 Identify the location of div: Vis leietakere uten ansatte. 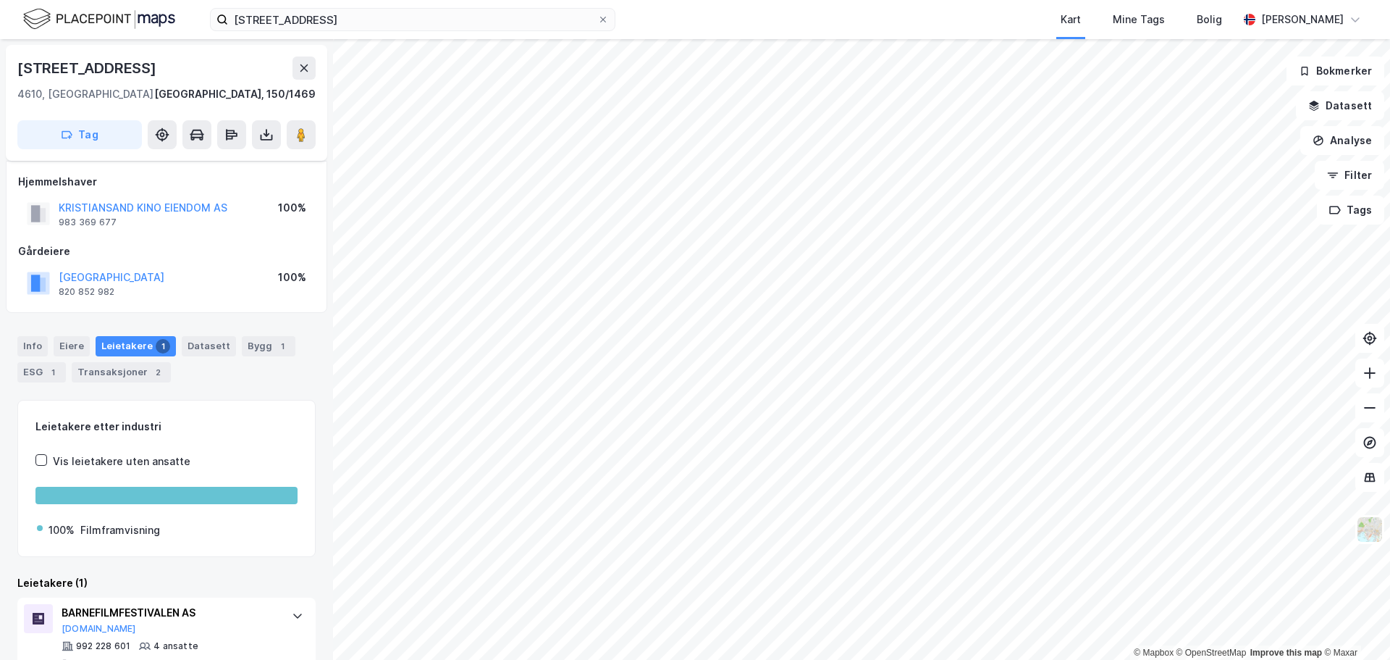
(122, 461).